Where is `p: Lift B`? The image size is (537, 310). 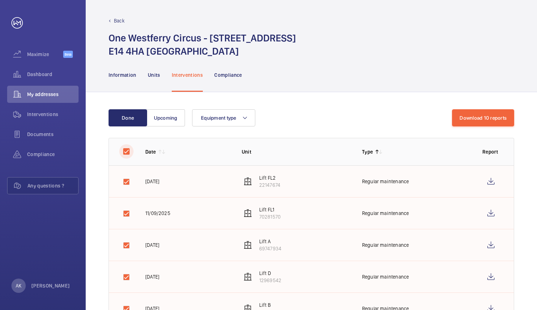
p: Lift B is located at coordinates (269, 305).